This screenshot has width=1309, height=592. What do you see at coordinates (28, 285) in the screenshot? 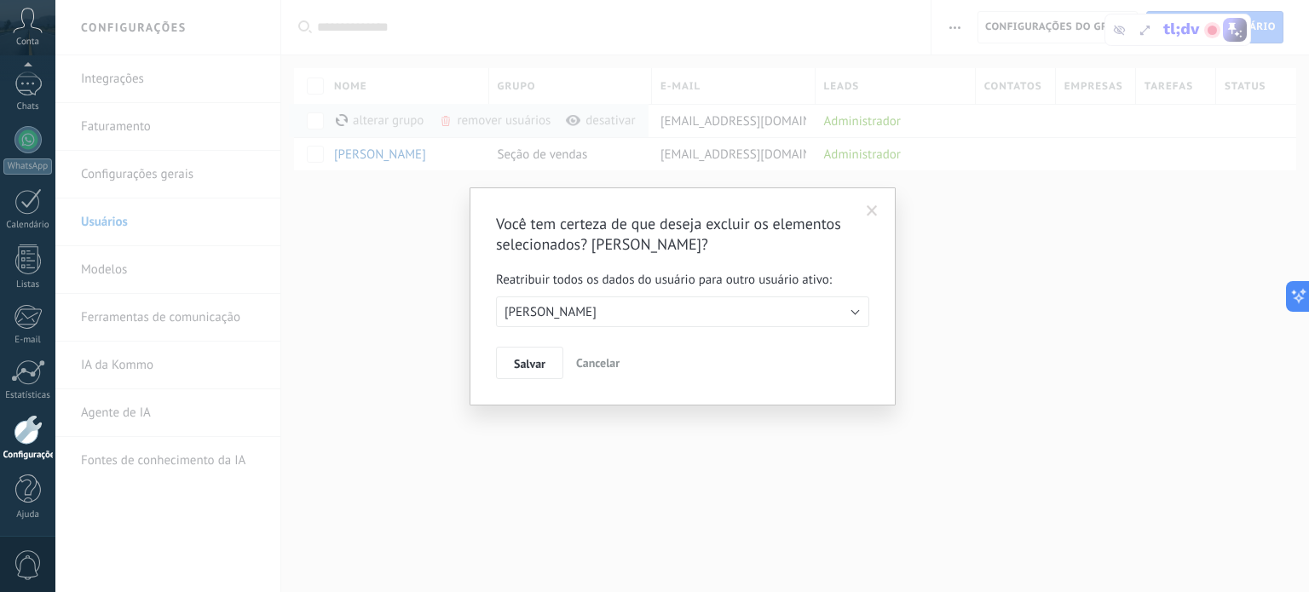
I see `div: Listas` at bounding box center [28, 285].